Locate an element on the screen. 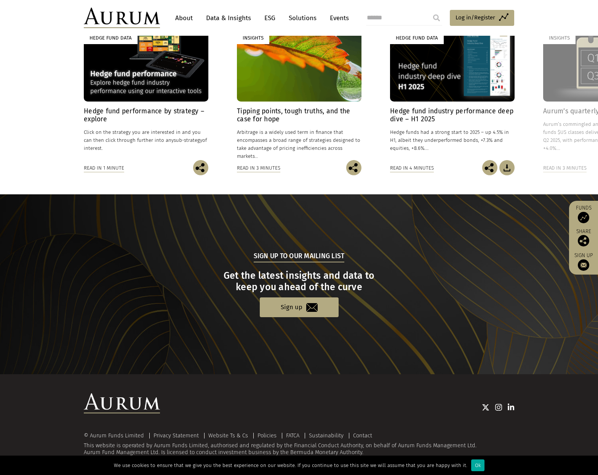 The height and width of the screenshot is (475, 598). div: This website is operated by Aurum Funds Limited, authorised and regulated by the Financial Conduc... is located at coordinates (299, 444).